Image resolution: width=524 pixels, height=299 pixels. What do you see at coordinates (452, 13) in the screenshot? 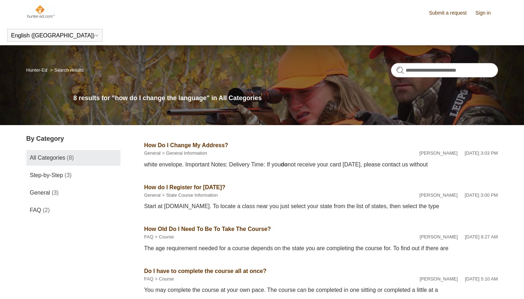
I see `a: Submit a request` at bounding box center [452, 13].